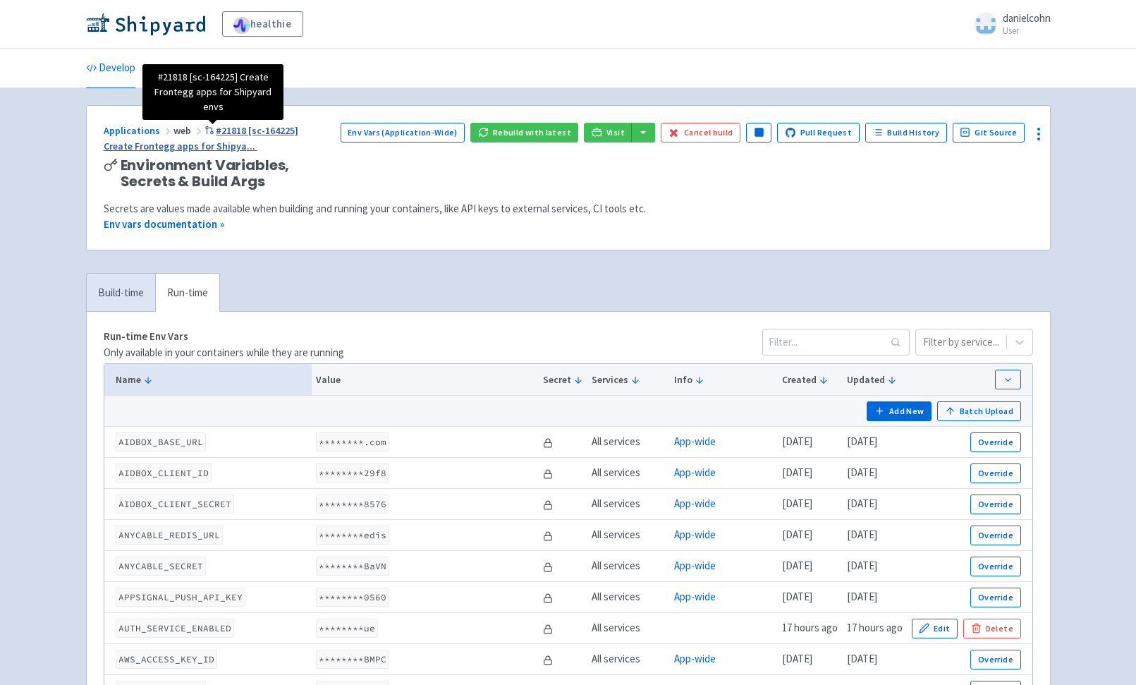  Describe the element at coordinates (189, 130) in the screenshot. I see `span: web` at that location.